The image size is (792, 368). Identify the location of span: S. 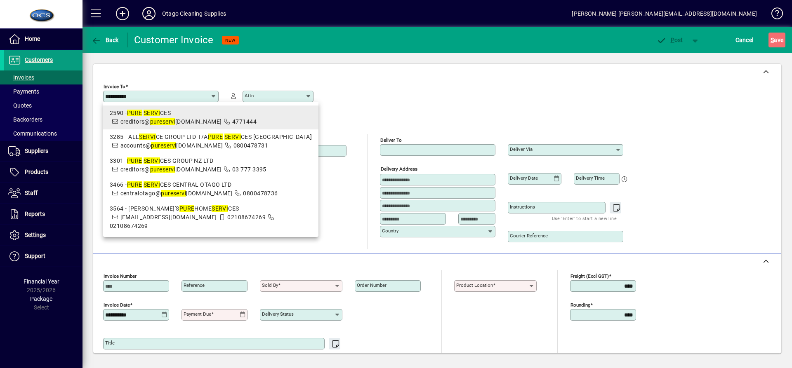
(772, 40).